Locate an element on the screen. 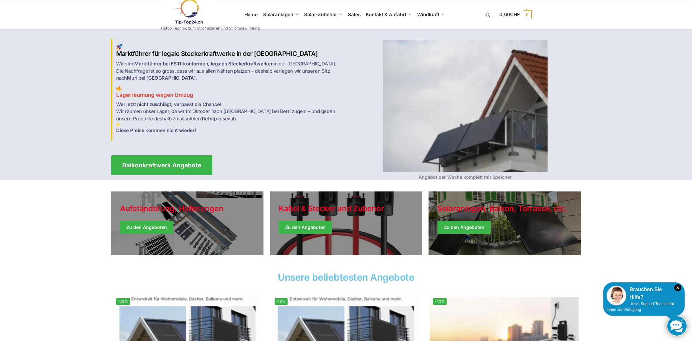  p: Tiptop Technik zum Stromsparen und Stromgewinnung is located at coordinates (210, 28).